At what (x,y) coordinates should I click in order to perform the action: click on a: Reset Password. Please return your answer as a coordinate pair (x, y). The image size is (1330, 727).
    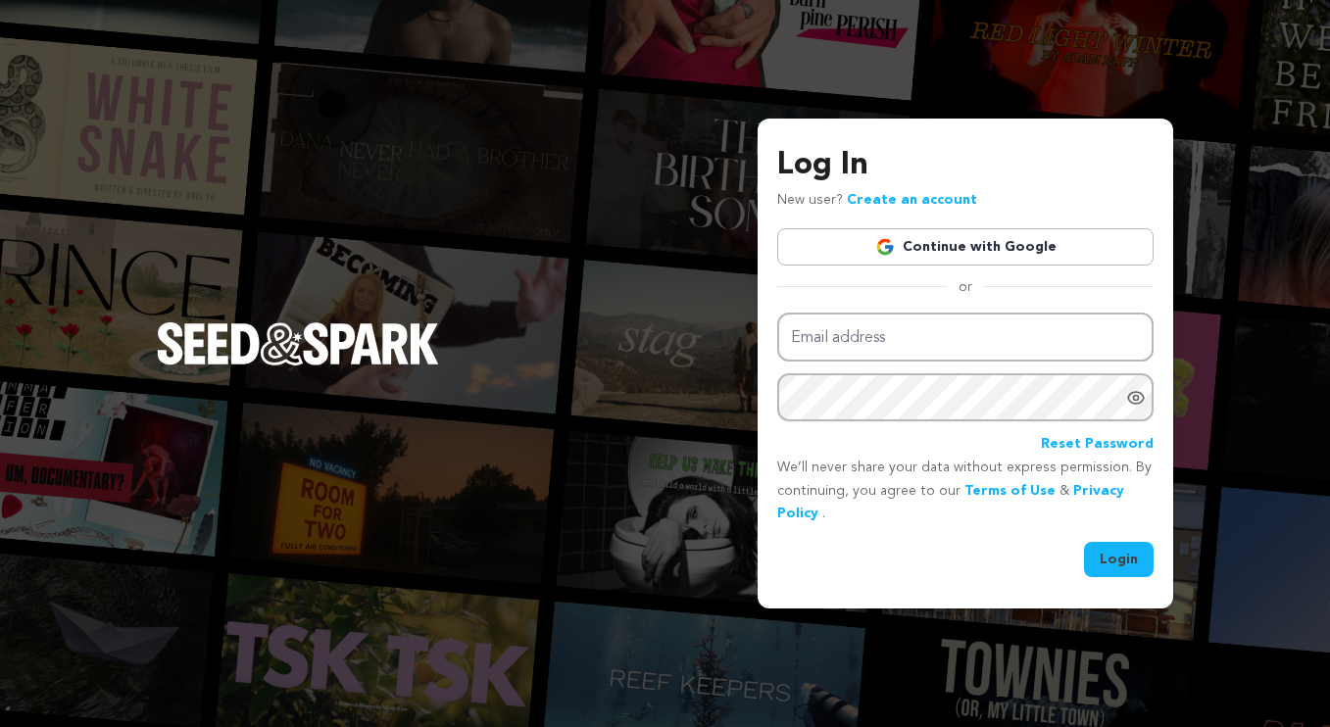
    Looking at the image, I should click on (1097, 445).